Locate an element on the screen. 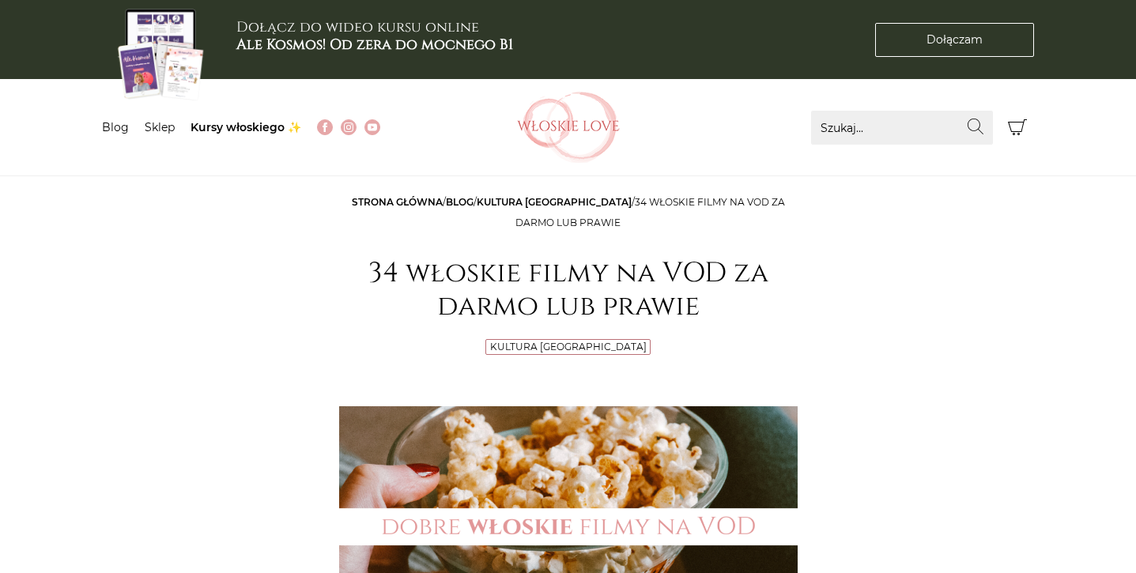 The height and width of the screenshot is (573, 1136). input: Szukaj... is located at coordinates (902, 127).